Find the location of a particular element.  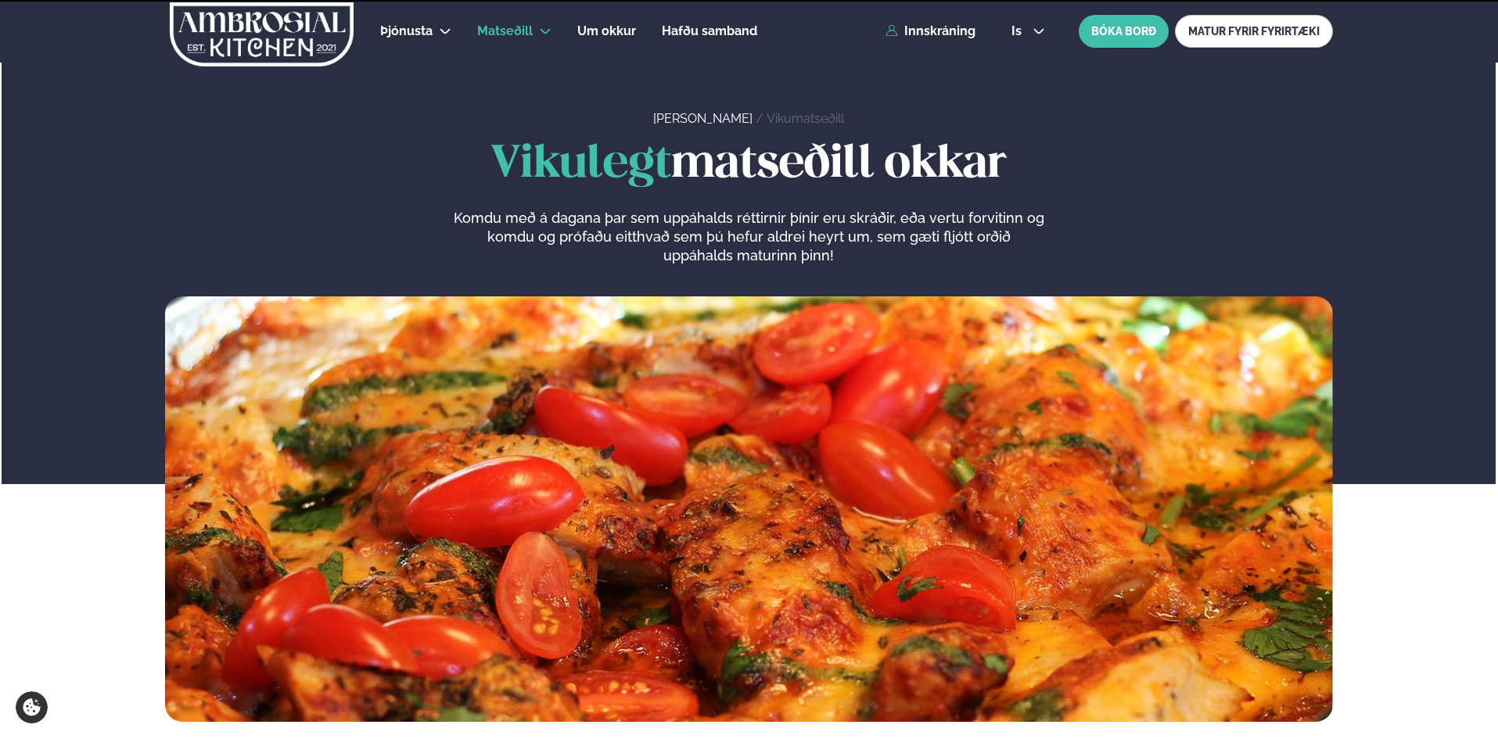

button: BÓKA BORÐ is located at coordinates (1123, 31).